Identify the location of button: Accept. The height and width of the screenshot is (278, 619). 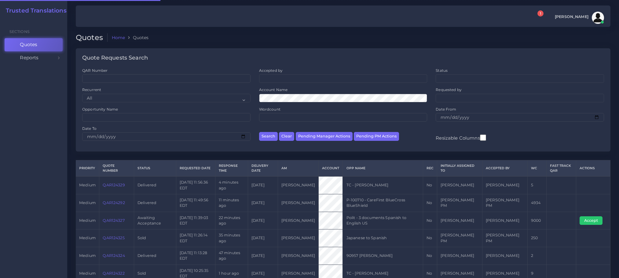
(591, 220).